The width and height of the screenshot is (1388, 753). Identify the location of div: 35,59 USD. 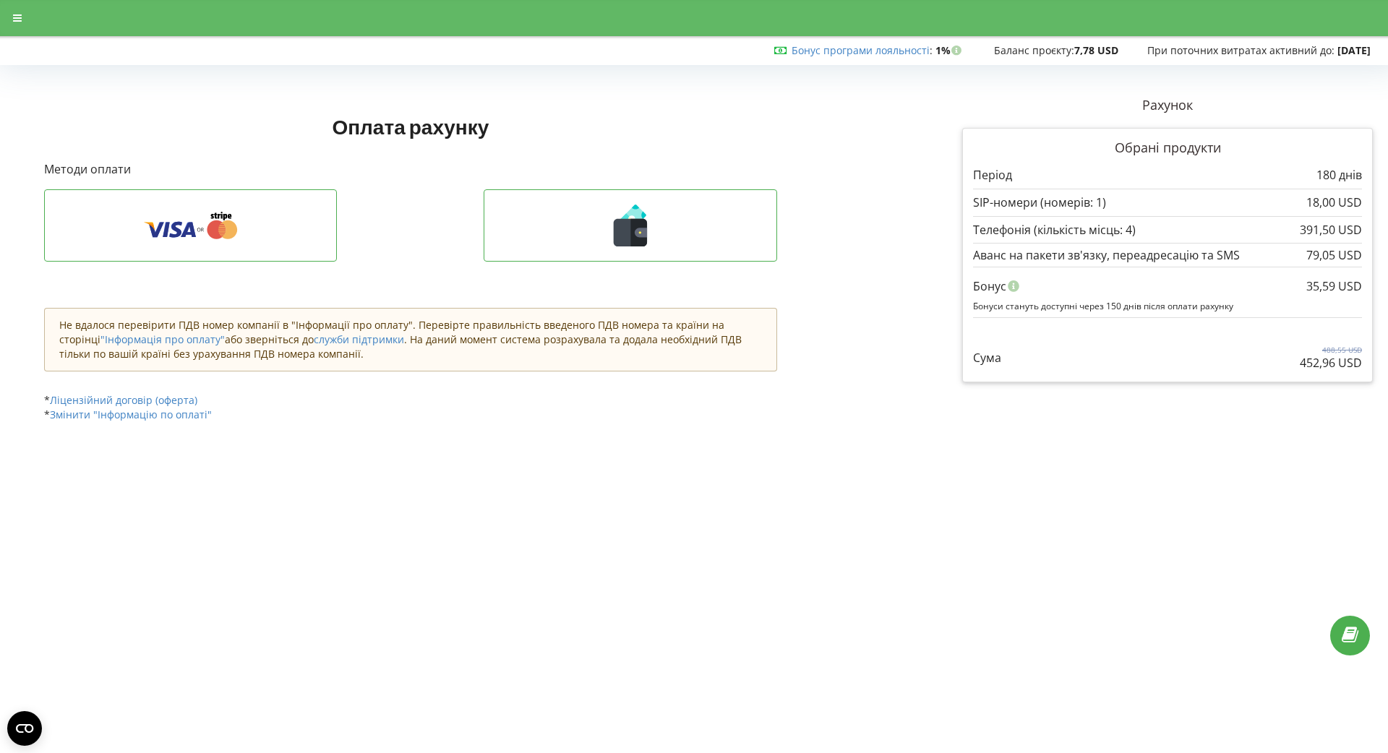
(1334, 286).